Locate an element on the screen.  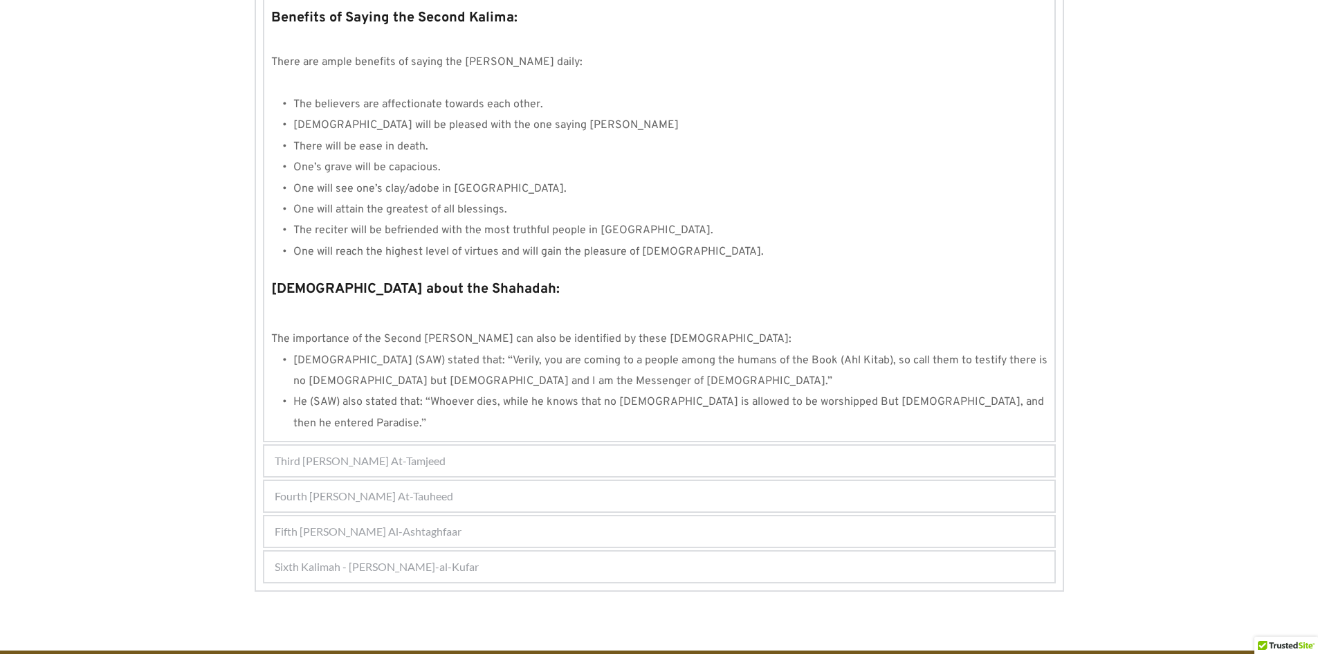
span: One’s grave will be capacious. is located at coordinates (367, 167).